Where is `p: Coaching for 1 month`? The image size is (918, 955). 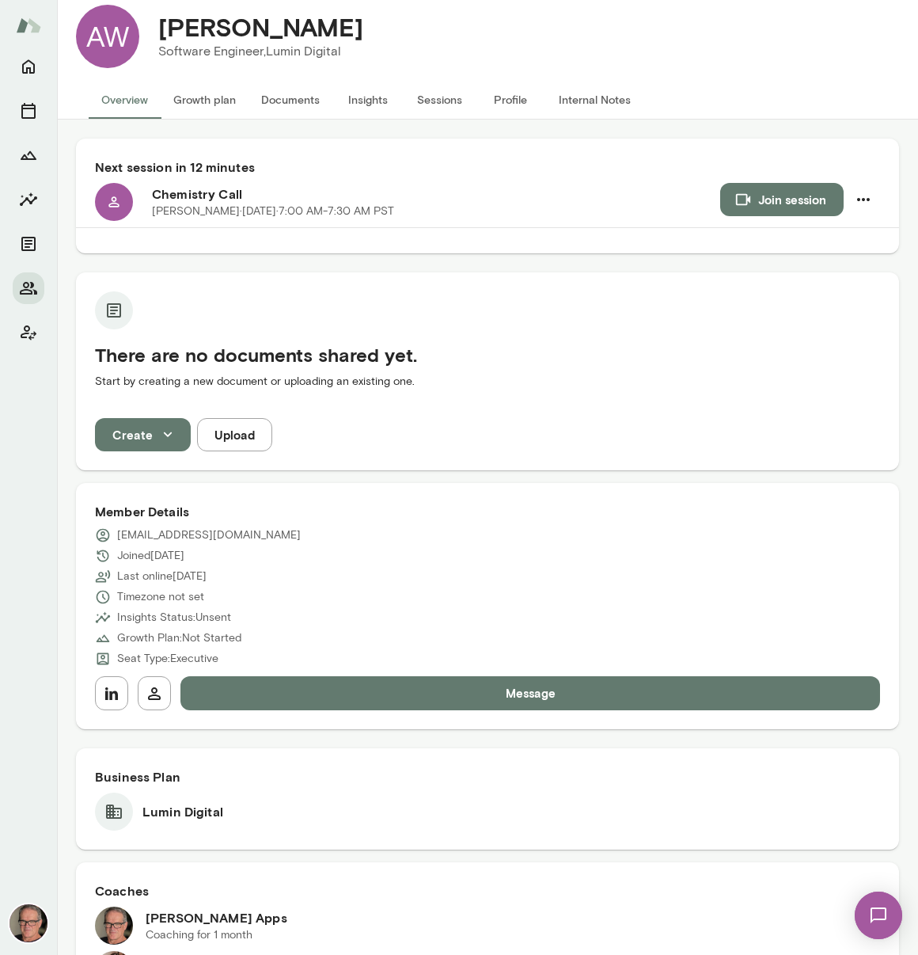 p: Coaching for 1 month is located at coordinates (216, 935).